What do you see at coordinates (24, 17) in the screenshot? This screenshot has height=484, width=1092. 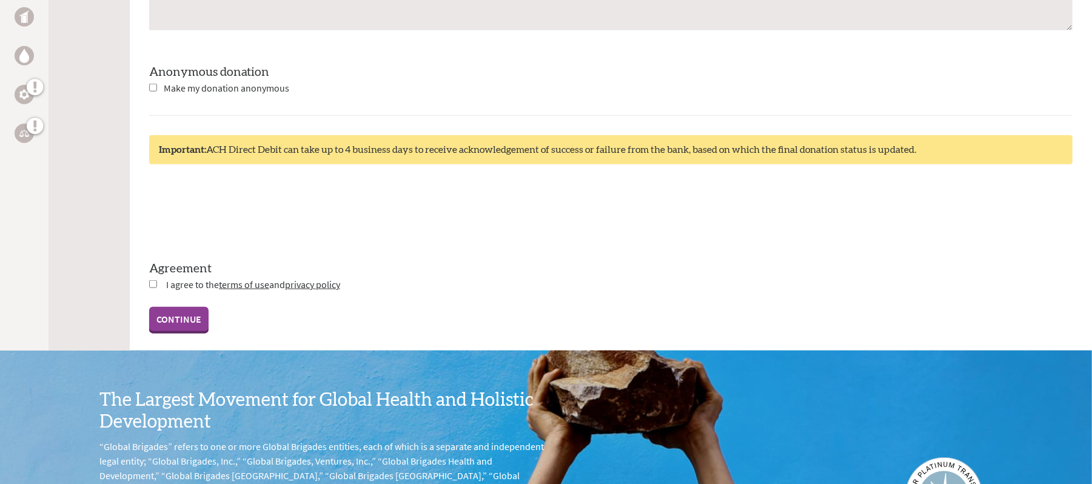 I see `img: Public Health` at bounding box center [24, 17].